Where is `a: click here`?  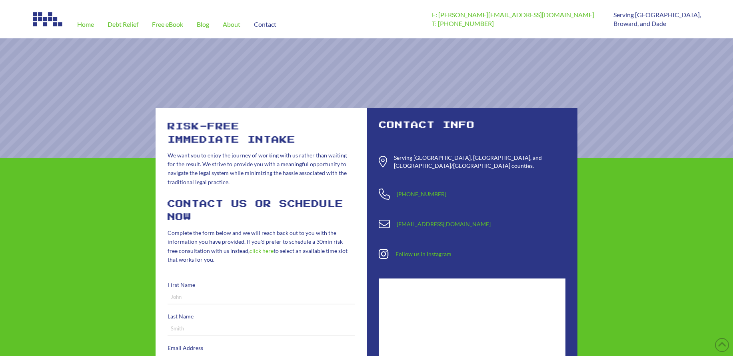 a: click here is located at coordinates (261, 251).